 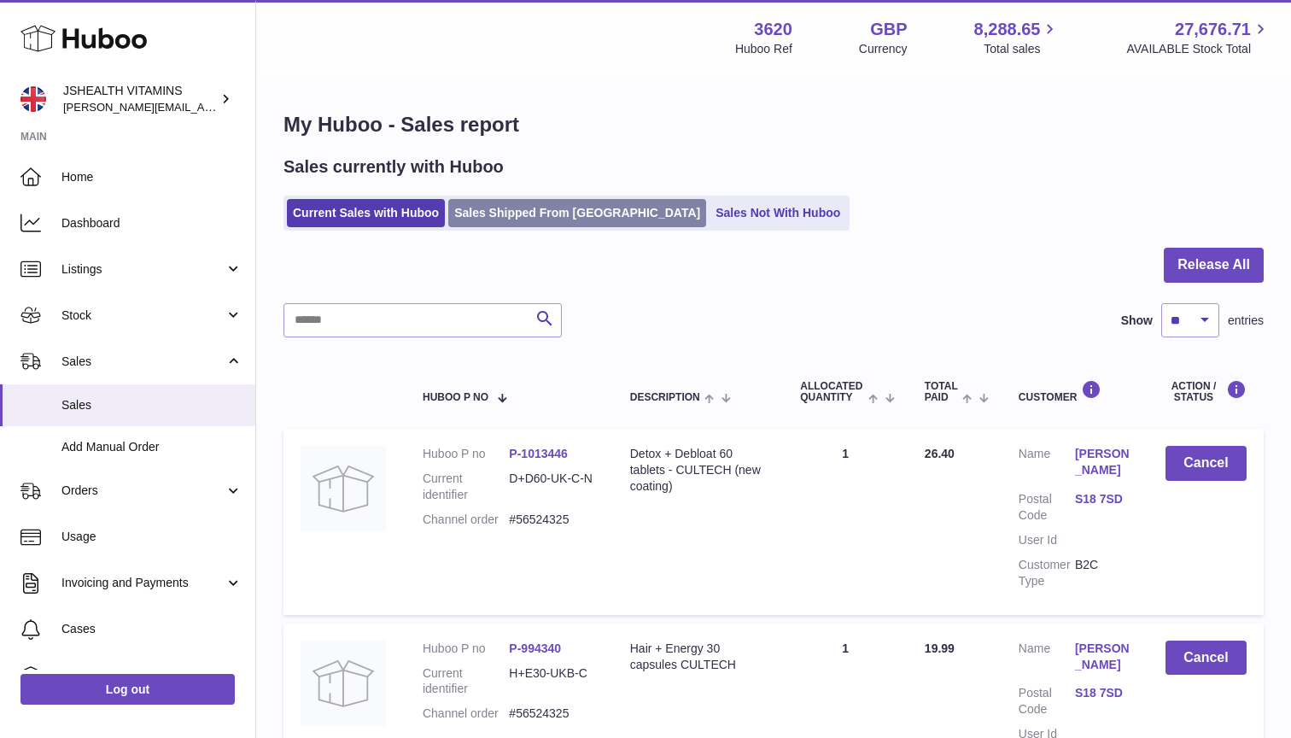 What do you see at coordinates (665, 397) in the screenshot?
I see `span: Description` at bounding box center [665, 397].